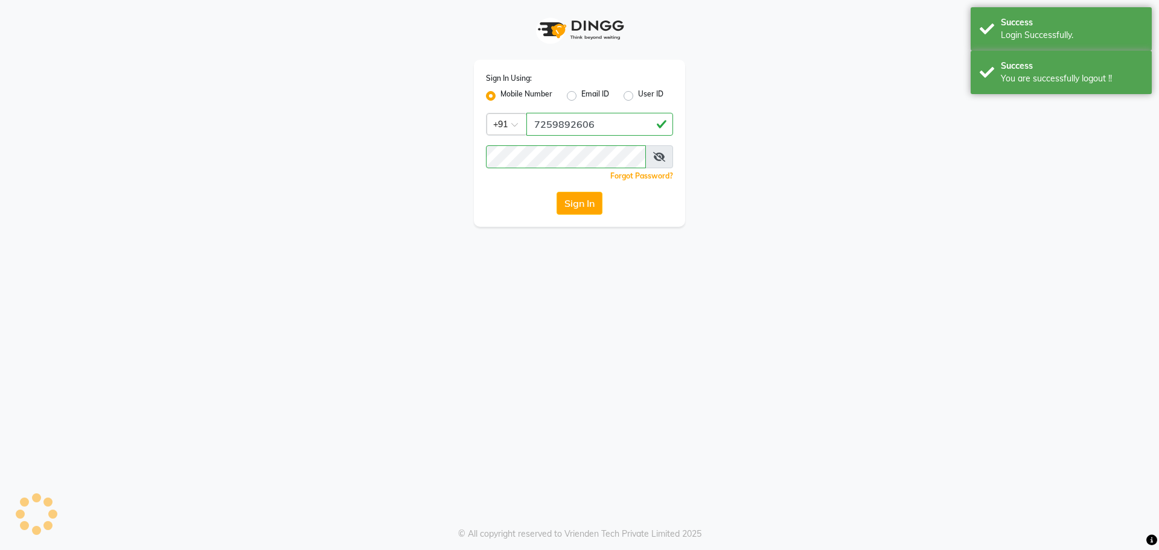 This screenshot has height=550, width=1159. Describe the element at coordinates (1071, 35) in the screenshot. I see `div: Login Successfully.` at that location.